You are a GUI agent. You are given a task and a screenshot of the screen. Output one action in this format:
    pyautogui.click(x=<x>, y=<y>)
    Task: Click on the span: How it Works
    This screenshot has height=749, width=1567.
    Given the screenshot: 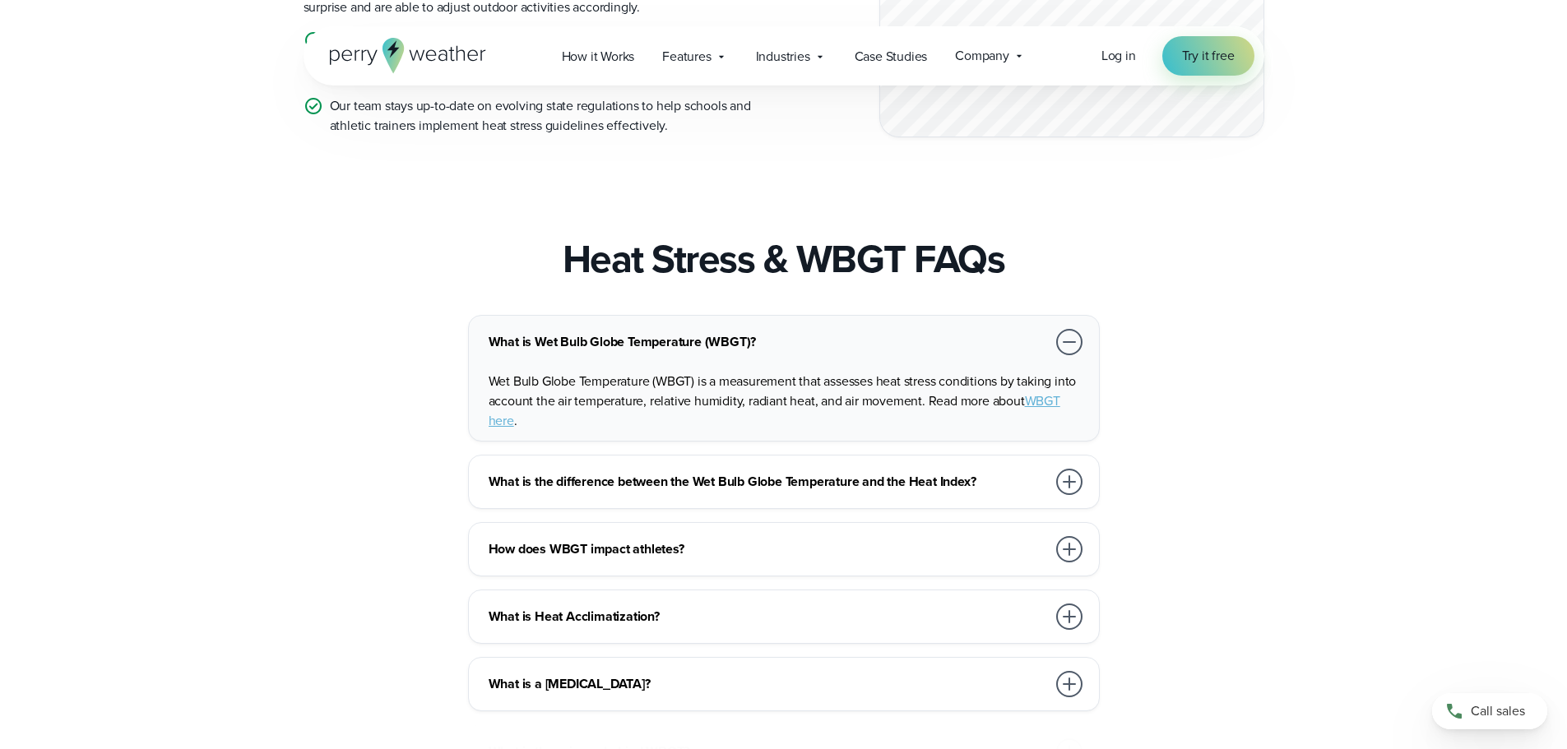 What is the action you would take?
    pyautogui.click(x=598, y=57)
    